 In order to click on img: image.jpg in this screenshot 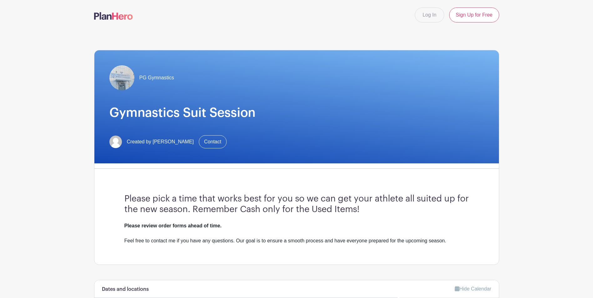, I will do `click(122, 78)`.